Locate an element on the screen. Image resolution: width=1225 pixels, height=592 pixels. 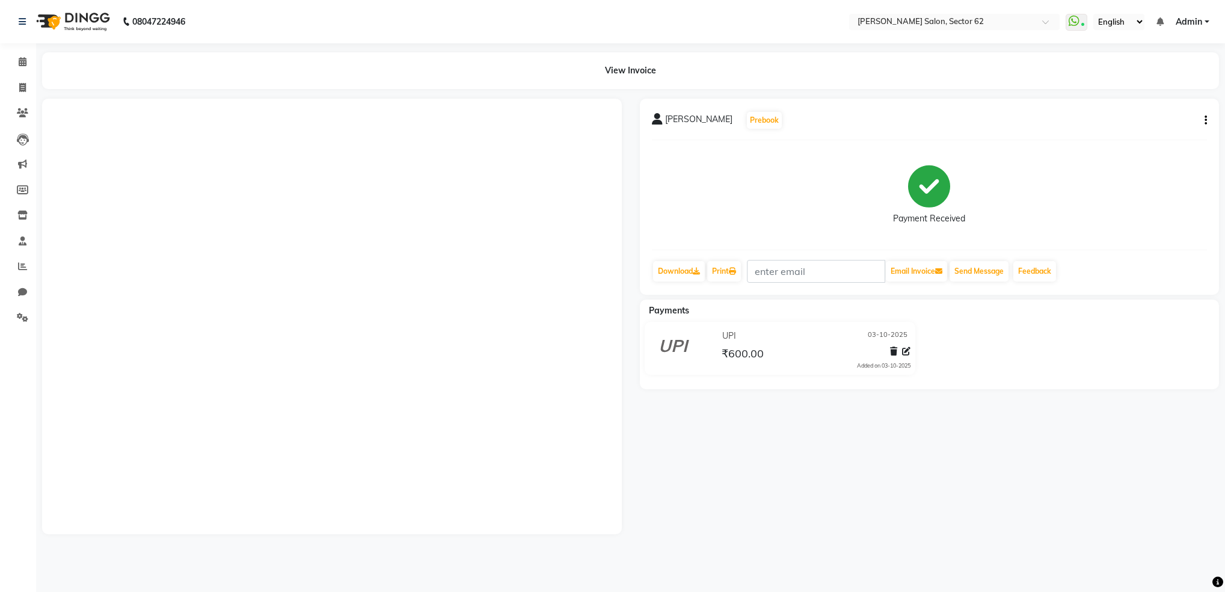
img: logo is located at coordinates (72, 22).